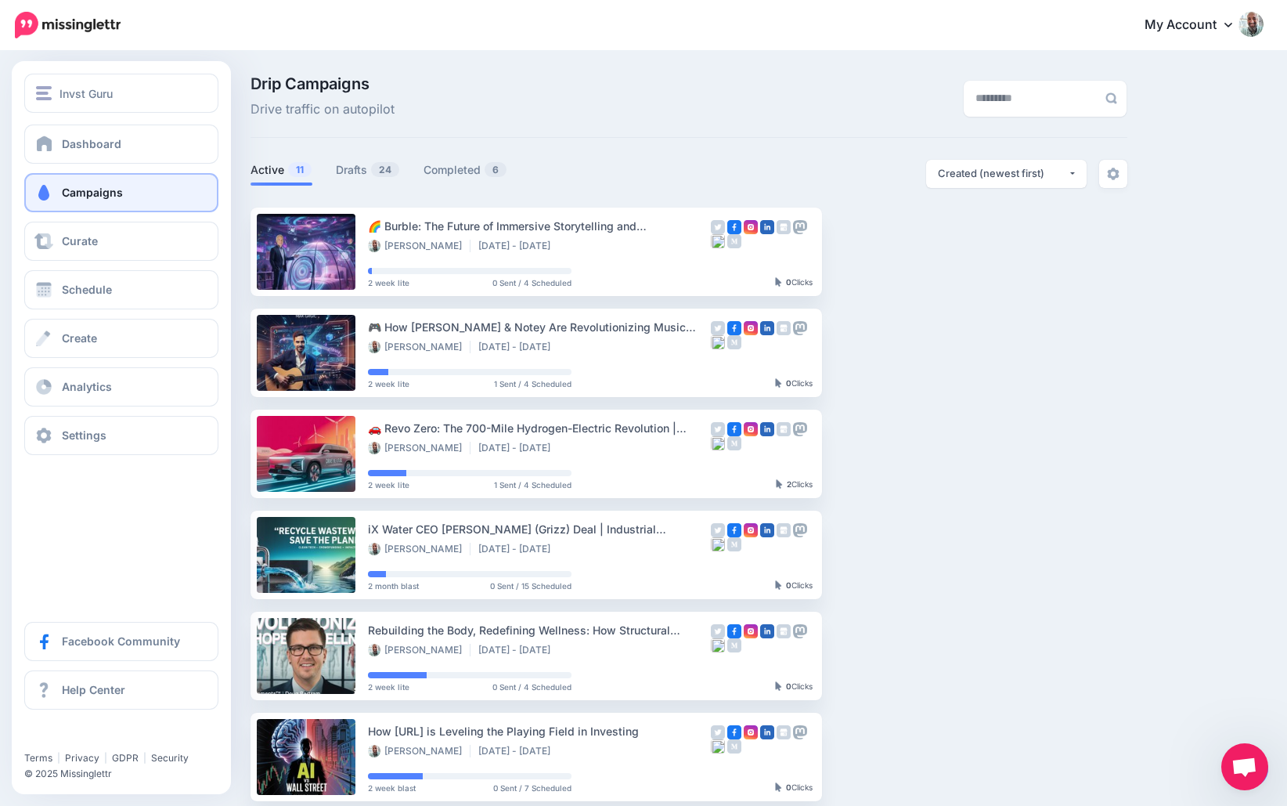  What do you see at coordinates (1003, 173) in the screenshot?
I see `div: Created (newest first)` at bounding box center [1003, 173].